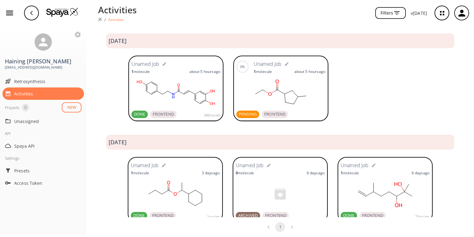 The height and width of the screenshot is (237, 474). Describe the element at coordinates (176, 93) in the screenshot. I see `svg: O=C(/C=C/c1ccc(O)c(O)c1)NCCc1ccc(O)cc1` at that location.